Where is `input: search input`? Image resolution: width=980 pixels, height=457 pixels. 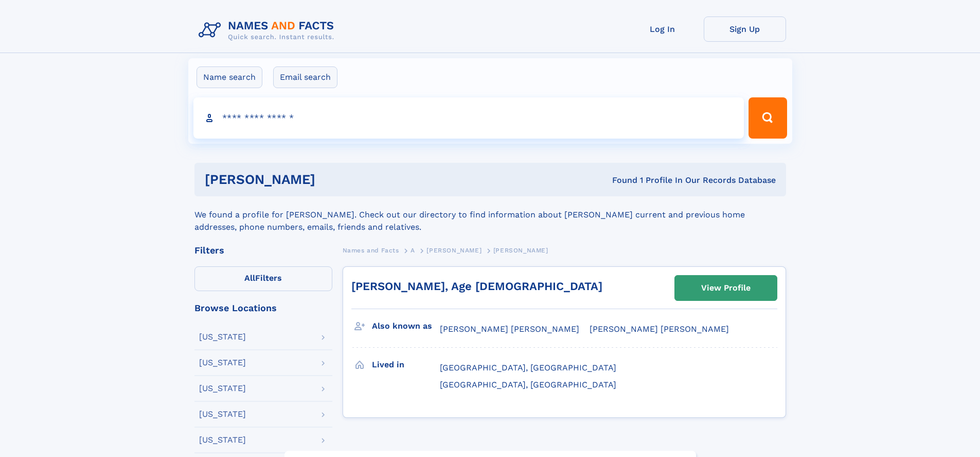 input: search input is located at coordinates (469, 118).